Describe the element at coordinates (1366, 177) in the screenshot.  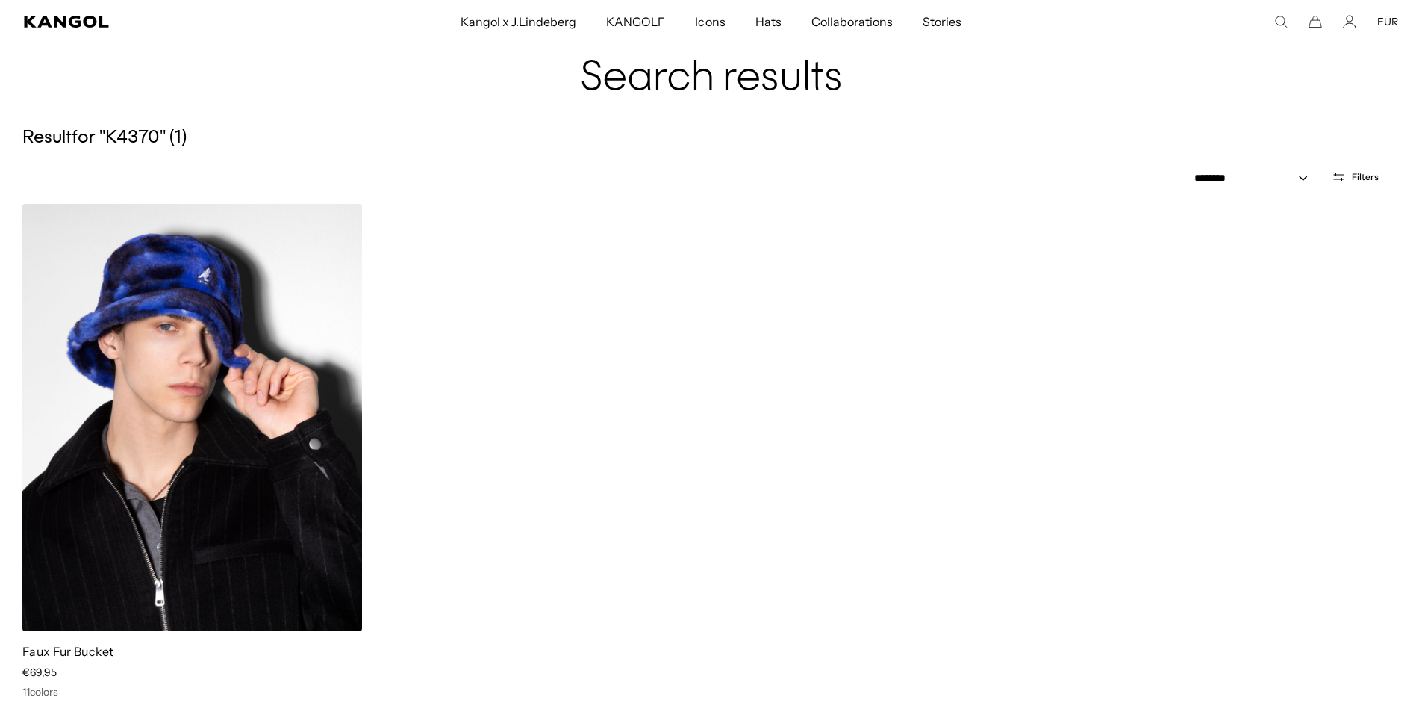
I see `span: Filters` at that location.